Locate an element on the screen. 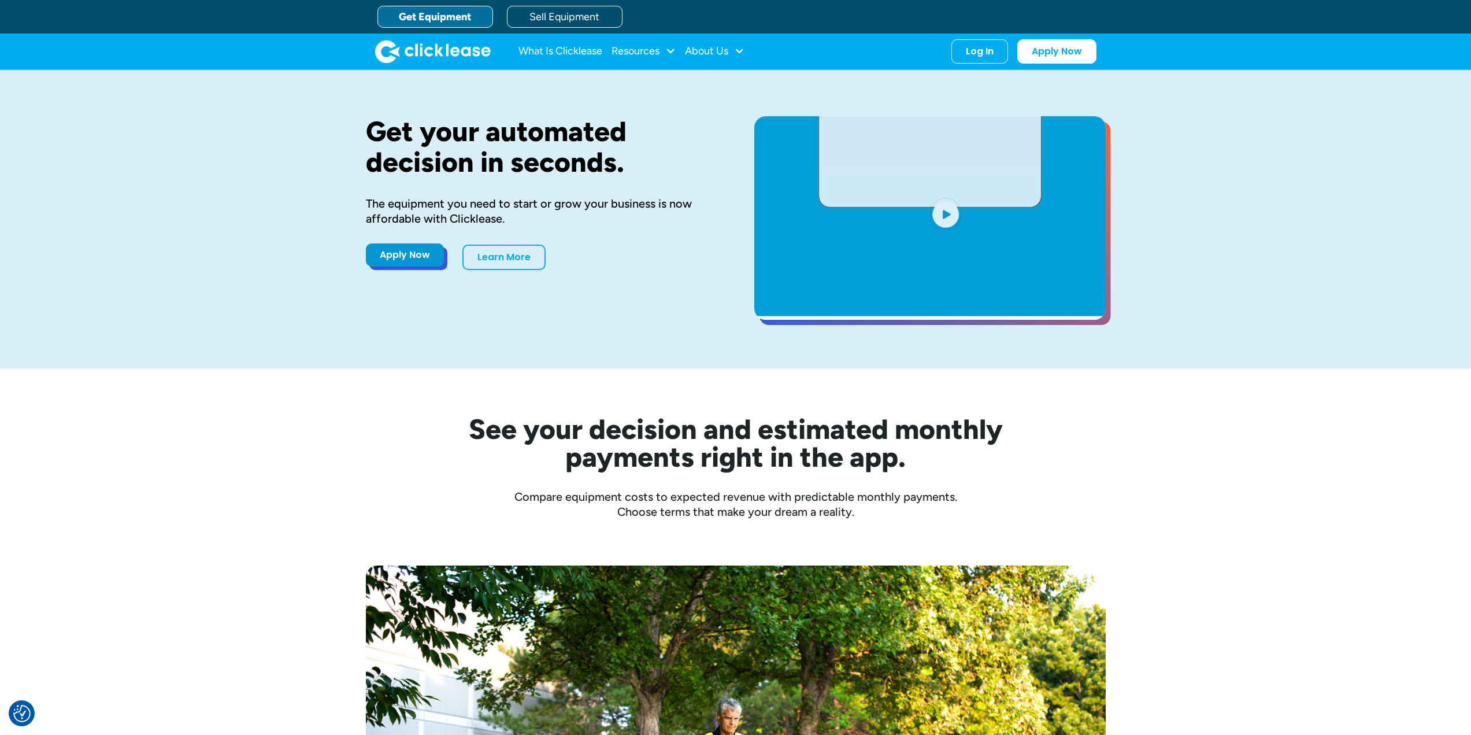 The width and height of the screenshot is (1471, 735). div: The equipment you need to start or grow your business is now affordable with Clicklease. is located at coordinates (542, 211).